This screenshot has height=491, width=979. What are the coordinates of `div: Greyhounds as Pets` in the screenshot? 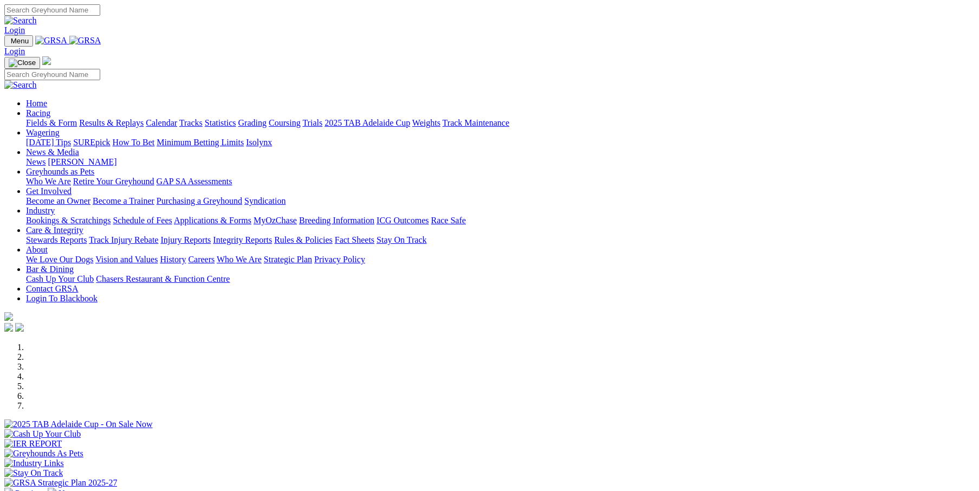 It's located at (500, 181).